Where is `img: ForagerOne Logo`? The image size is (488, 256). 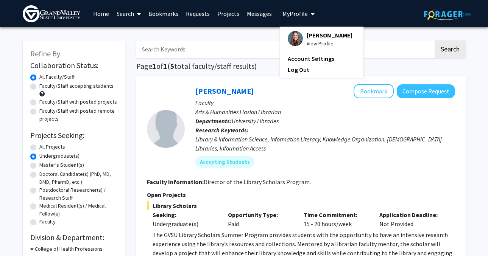
img: ForagerOne Logo is located at coordinates (447, 14).